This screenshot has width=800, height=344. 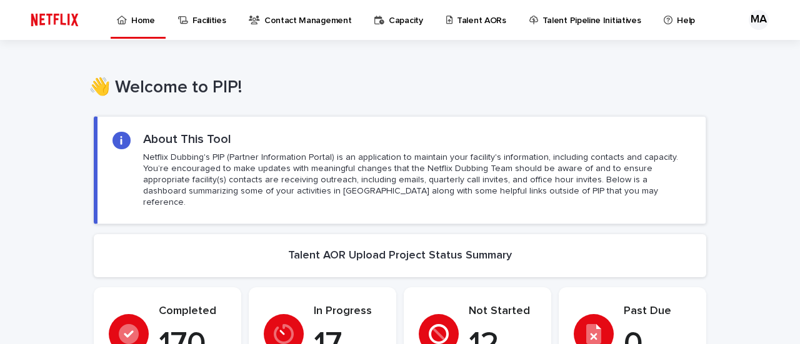 I want to click on img: ifQbXi3ZQGMSEF7WDB7W, so click(x=54, y=20).